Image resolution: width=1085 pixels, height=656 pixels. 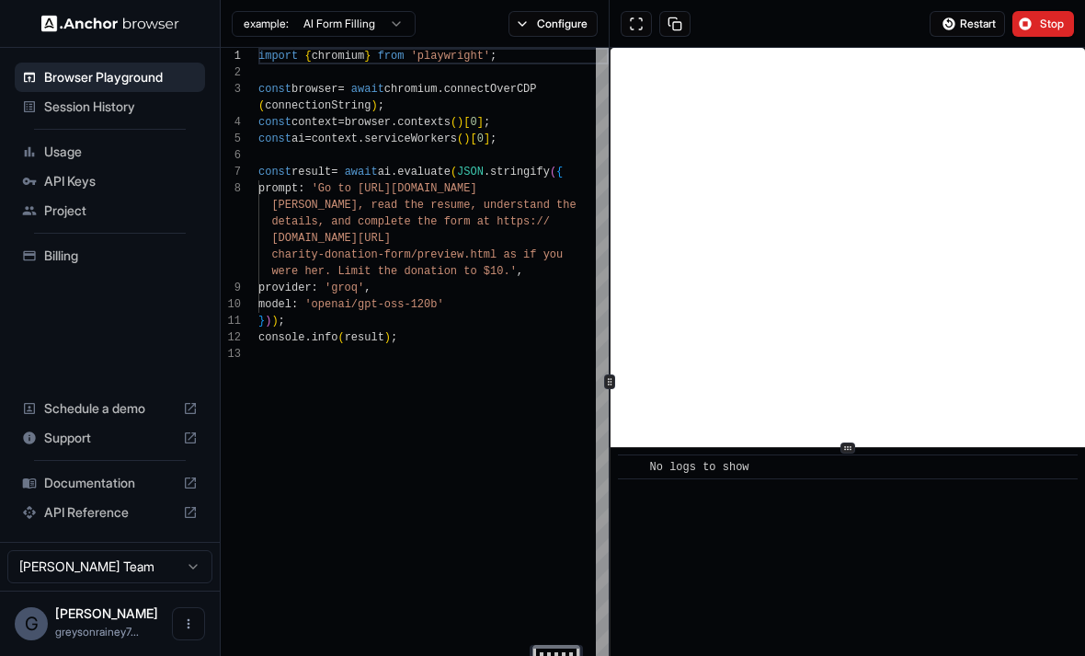 What do you see at coordinates (410, 139) in the screenshot?
I see `span: serviceWorkers` at bounding box center [410, 139].